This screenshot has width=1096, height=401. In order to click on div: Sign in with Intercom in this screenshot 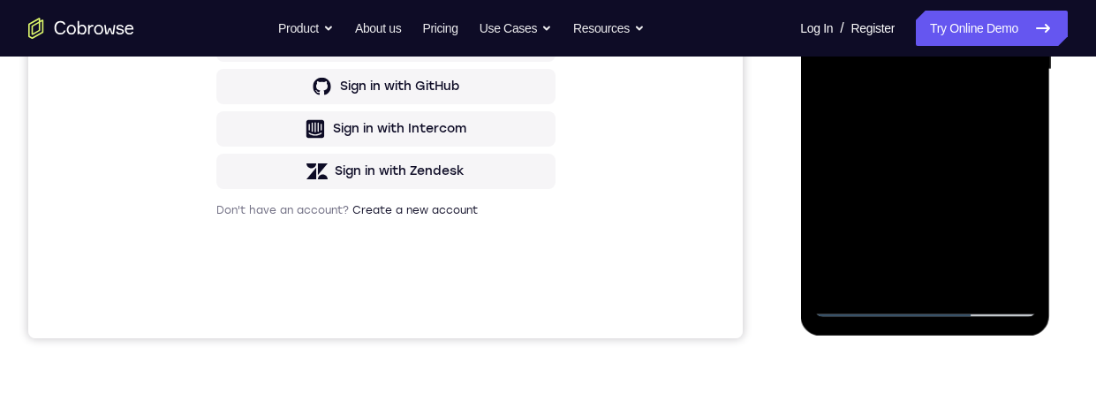, I will do `click(371, 382)`.